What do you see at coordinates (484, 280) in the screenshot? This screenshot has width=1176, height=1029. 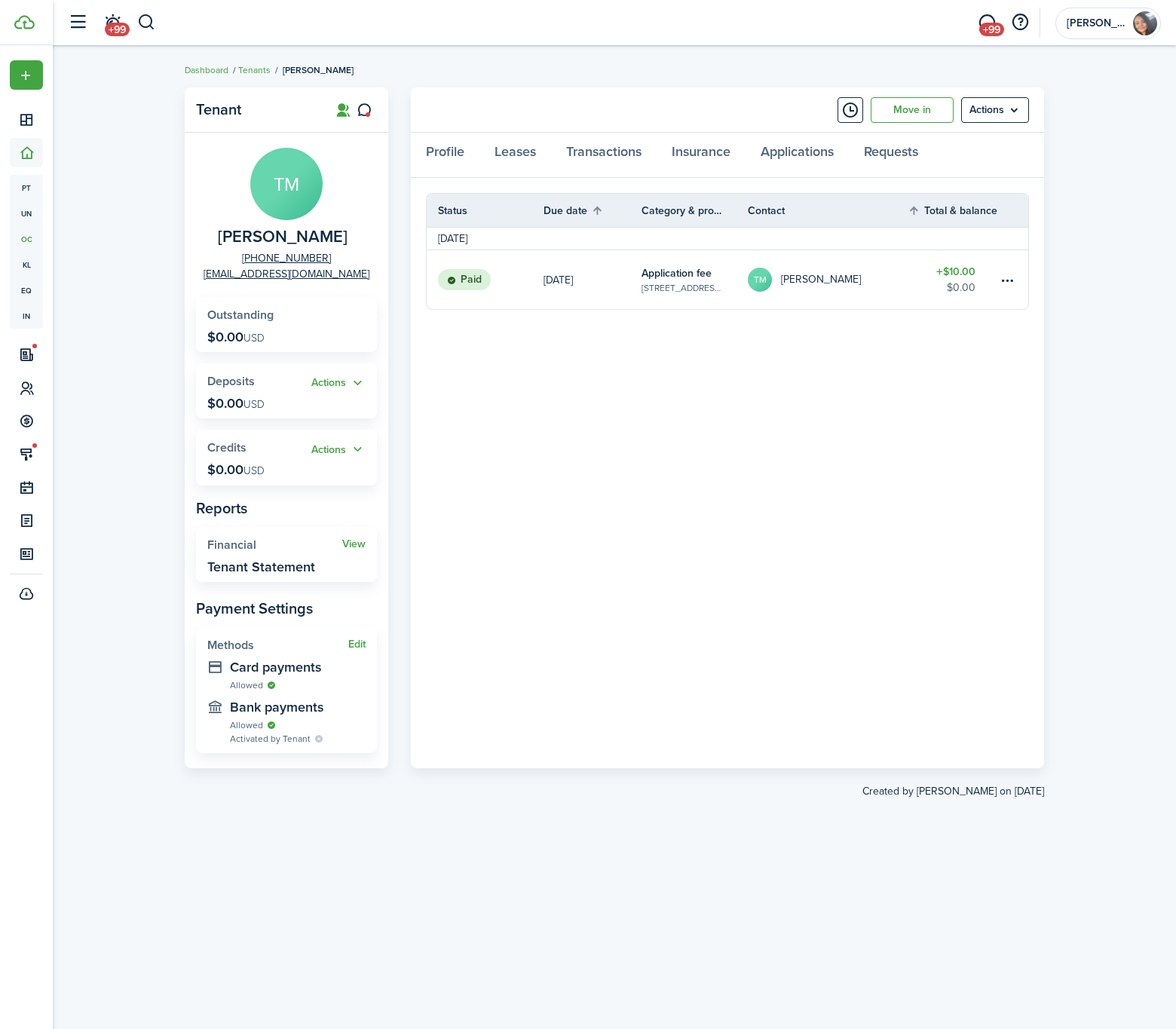 I see `a: Paid` at bounding box center [484, 280].